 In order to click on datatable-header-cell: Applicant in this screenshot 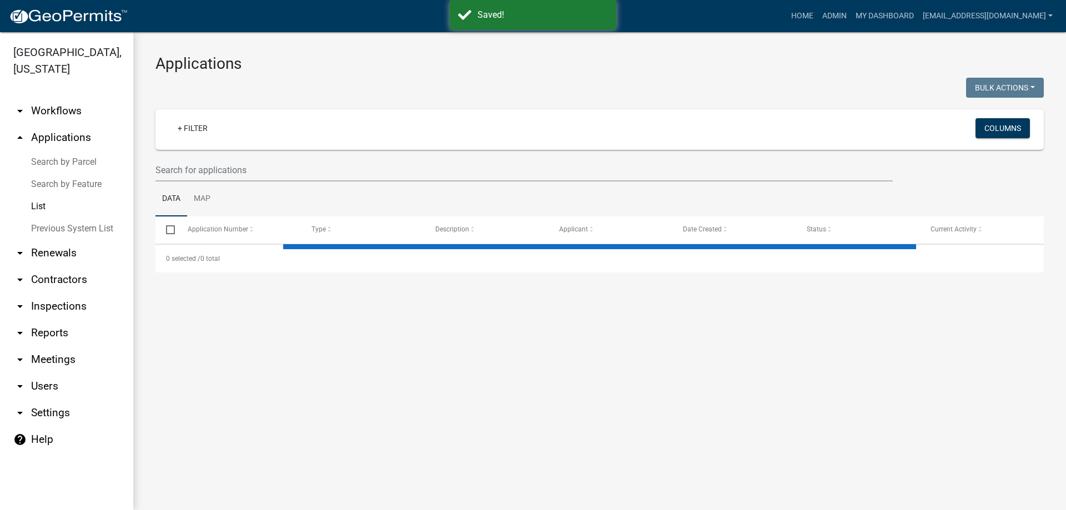, I will do `click(610, 230)`.